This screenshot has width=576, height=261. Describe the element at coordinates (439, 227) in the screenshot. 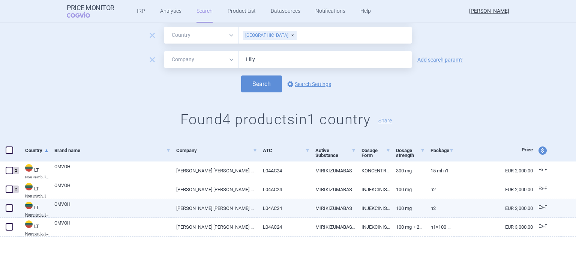

I see `a: N1×100 mg + N1×200 mg` at that location.